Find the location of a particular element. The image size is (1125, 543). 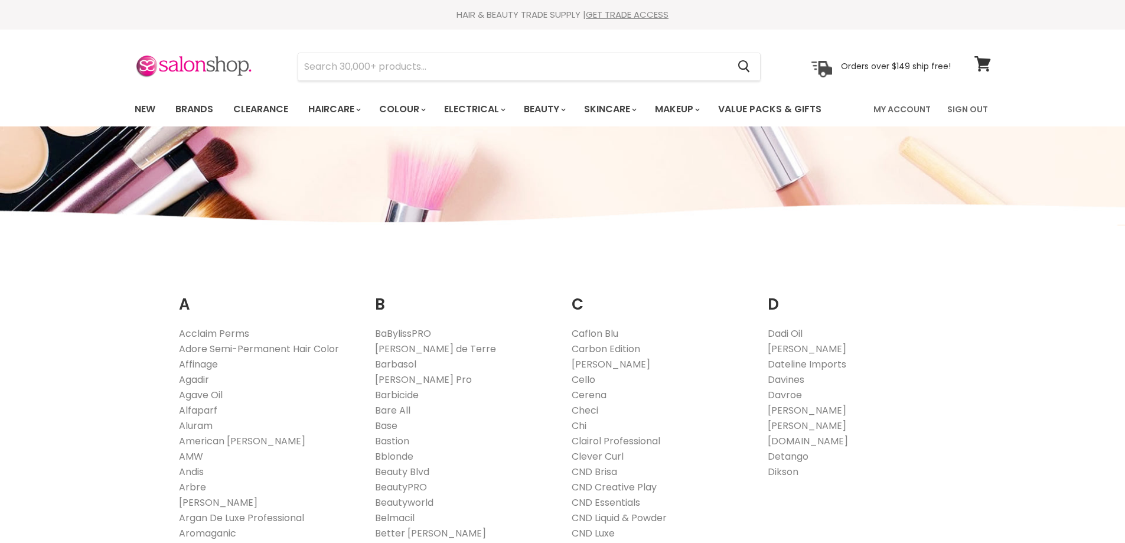

a: Barbicide is located at coordinates (397, 395).